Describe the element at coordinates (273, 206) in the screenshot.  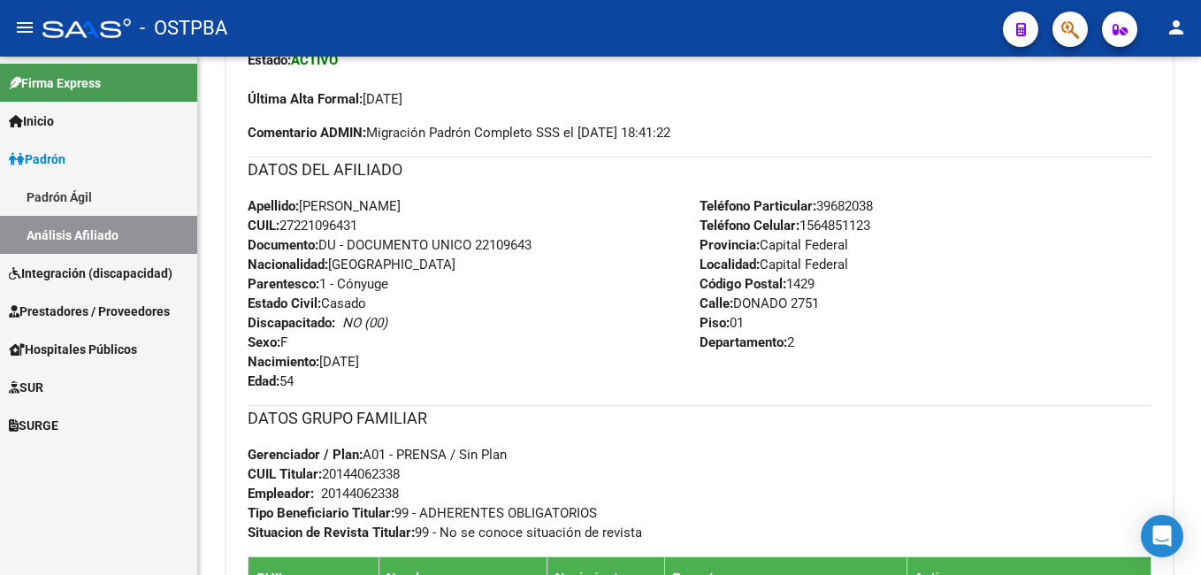
I see `strong: Apellido:` at that location.